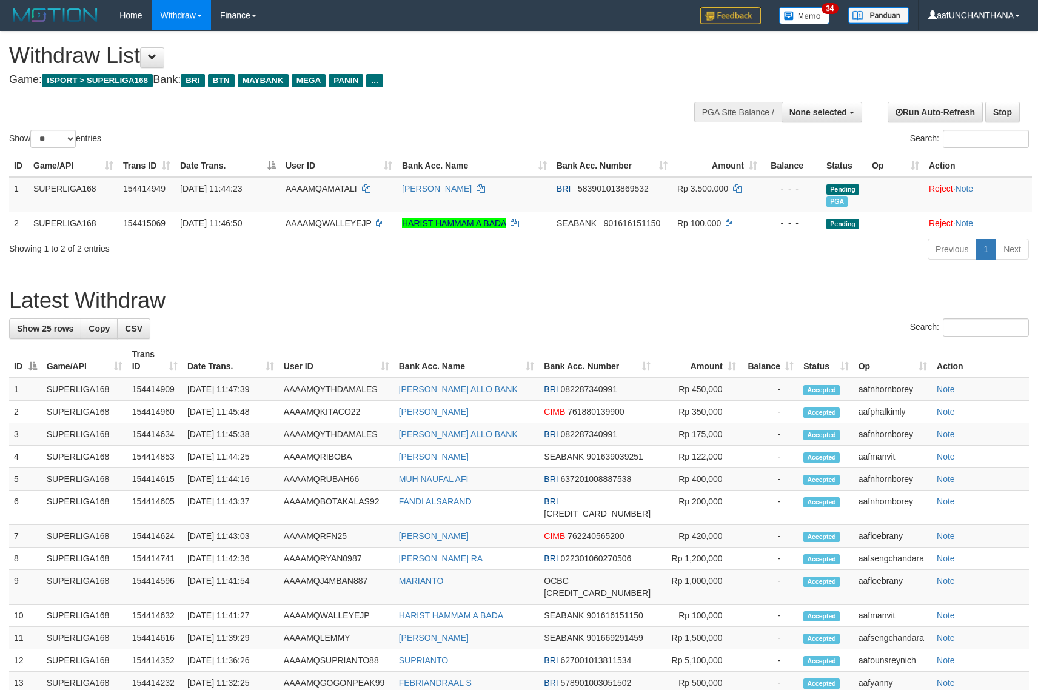 The height and width of the screenshot is (690, 1038). What do you see at coordinates (435, 501) in the screenshot?
I see `a: FANDI ALSARAND` at bounding box center [435, 501].